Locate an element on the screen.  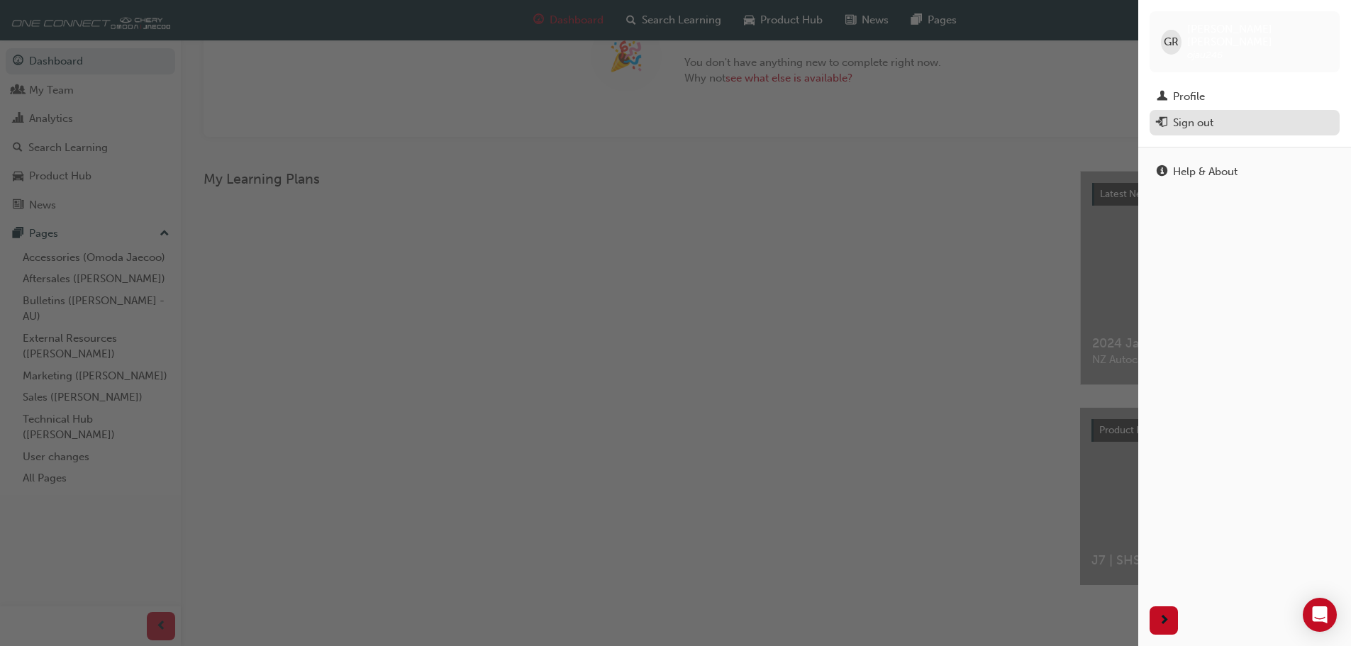
span: exit-icon is located at coordinates (1162, 123).